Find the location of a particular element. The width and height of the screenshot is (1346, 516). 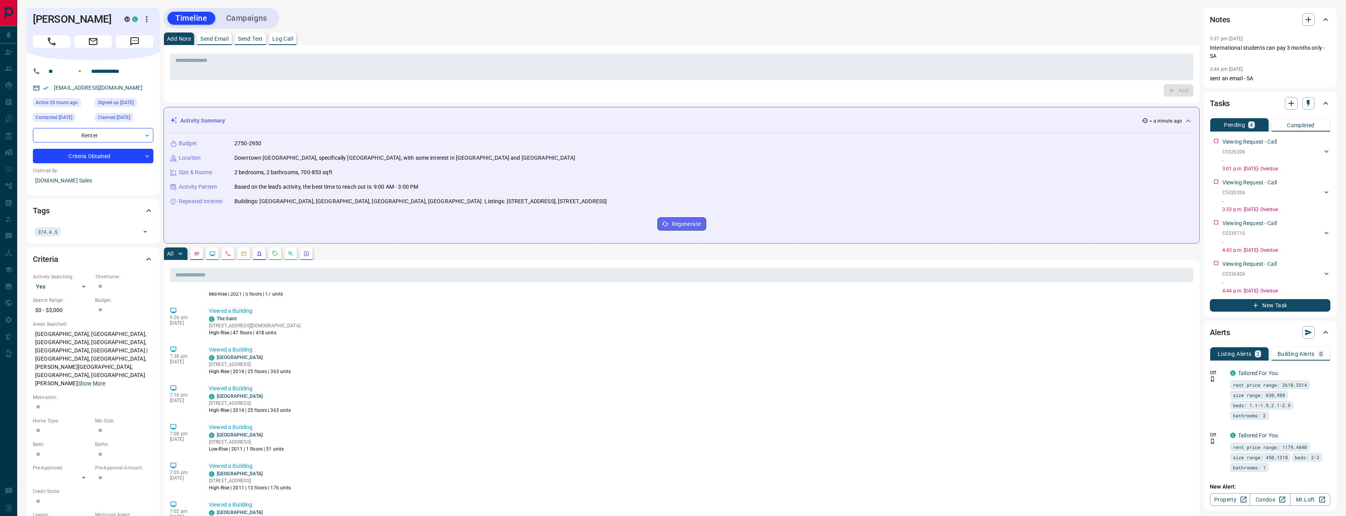

p: Listing Alerts is located at coordinates (1234, 354).